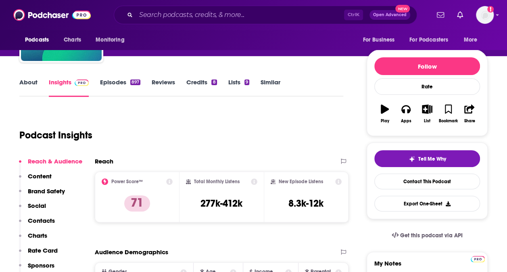  What do you see at coordinates (427, 159) in the screenshot?
I see `button: tell me why sparkleTell Me Why` at bounding box center [427, 159].